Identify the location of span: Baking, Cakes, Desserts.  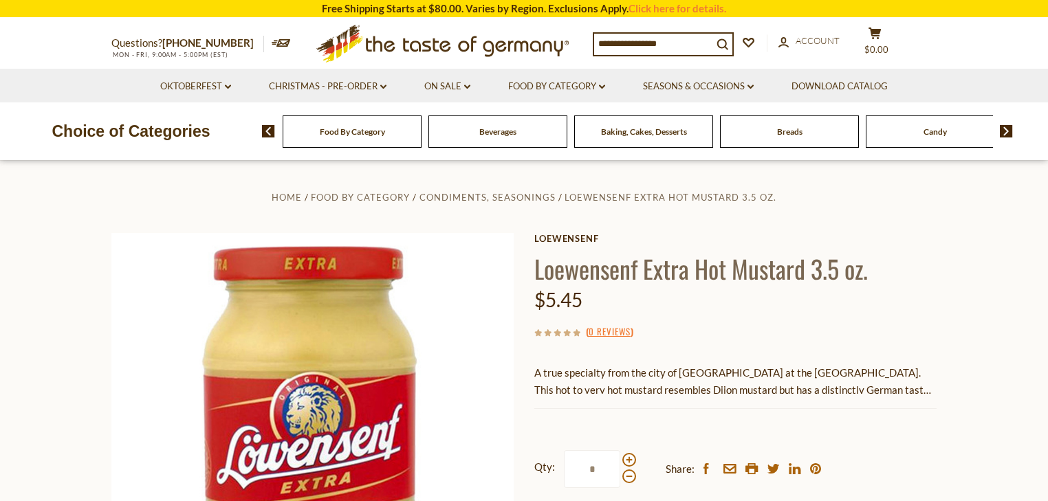
(644, 131).